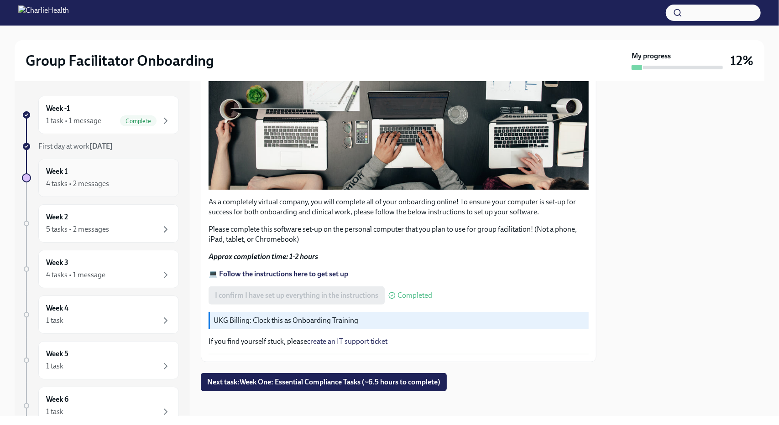 The image size is (779, 425). I want to click on p: UKG Billing: Clock this as Onboarding Training, so click(399, 321).